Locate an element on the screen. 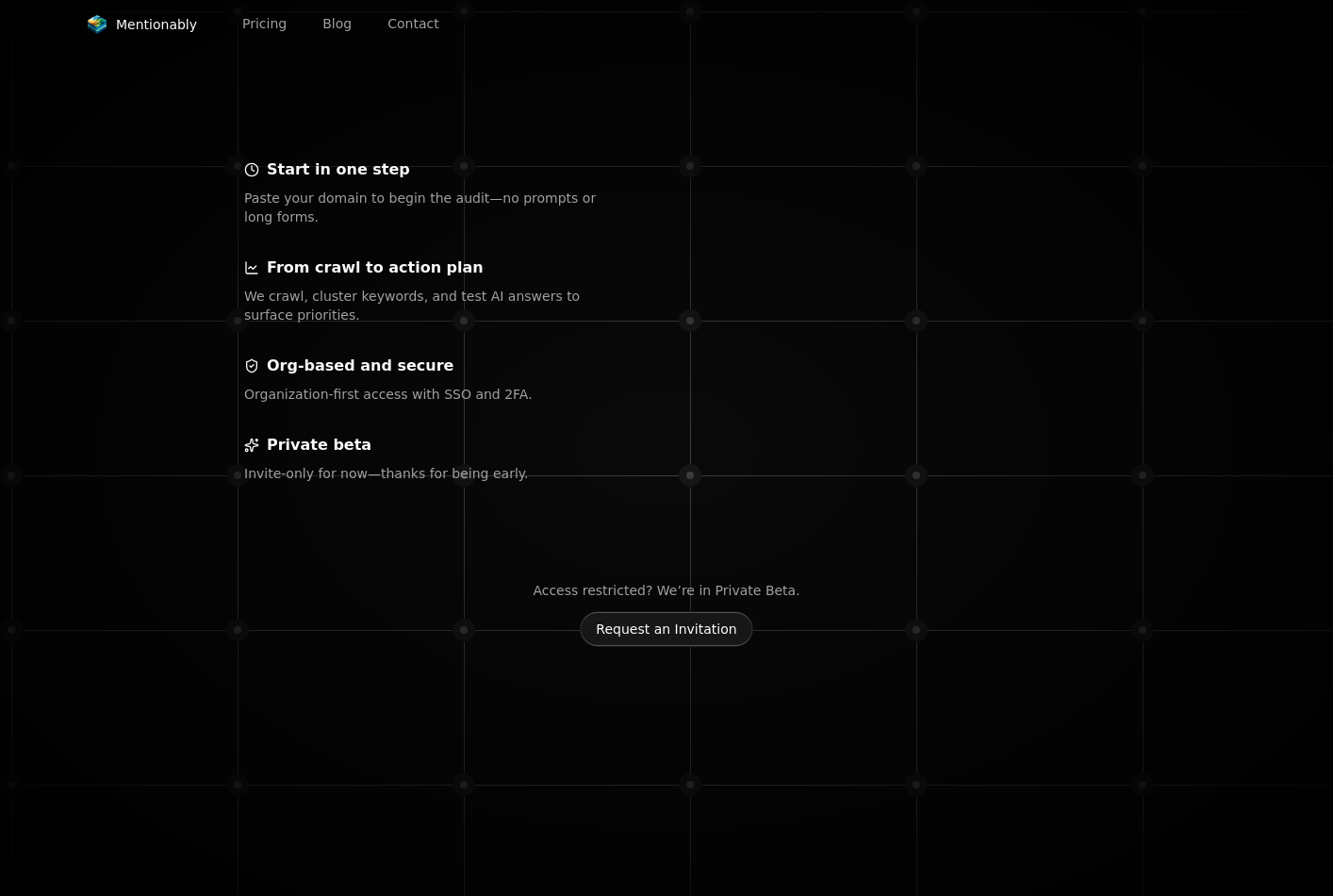 This screenshot has height=896, width=1333. p: Access restricted? We’re in Private Beta. is located at coordinates (666, 590).